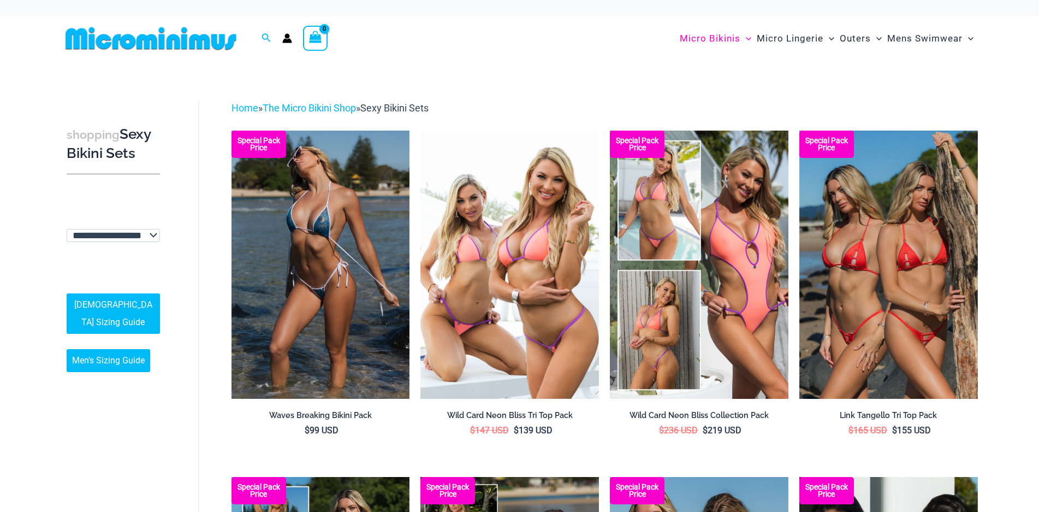 This screenshot has height=512, width=1039. Describe the element at coordinates (533, 430) in the screenshot. I see `bdi: 139 USD` at that location.